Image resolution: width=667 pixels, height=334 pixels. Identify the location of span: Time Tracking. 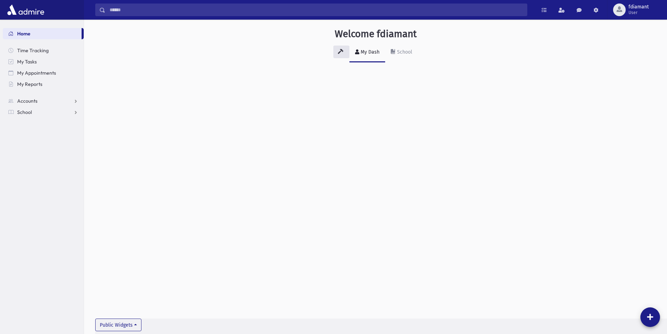
(33, 50).